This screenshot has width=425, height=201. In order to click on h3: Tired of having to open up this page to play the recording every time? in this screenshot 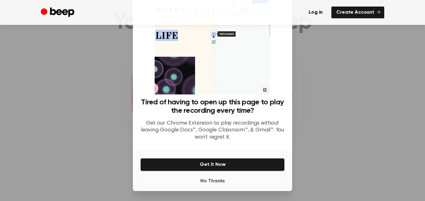, I will do `click(212, 107)`.